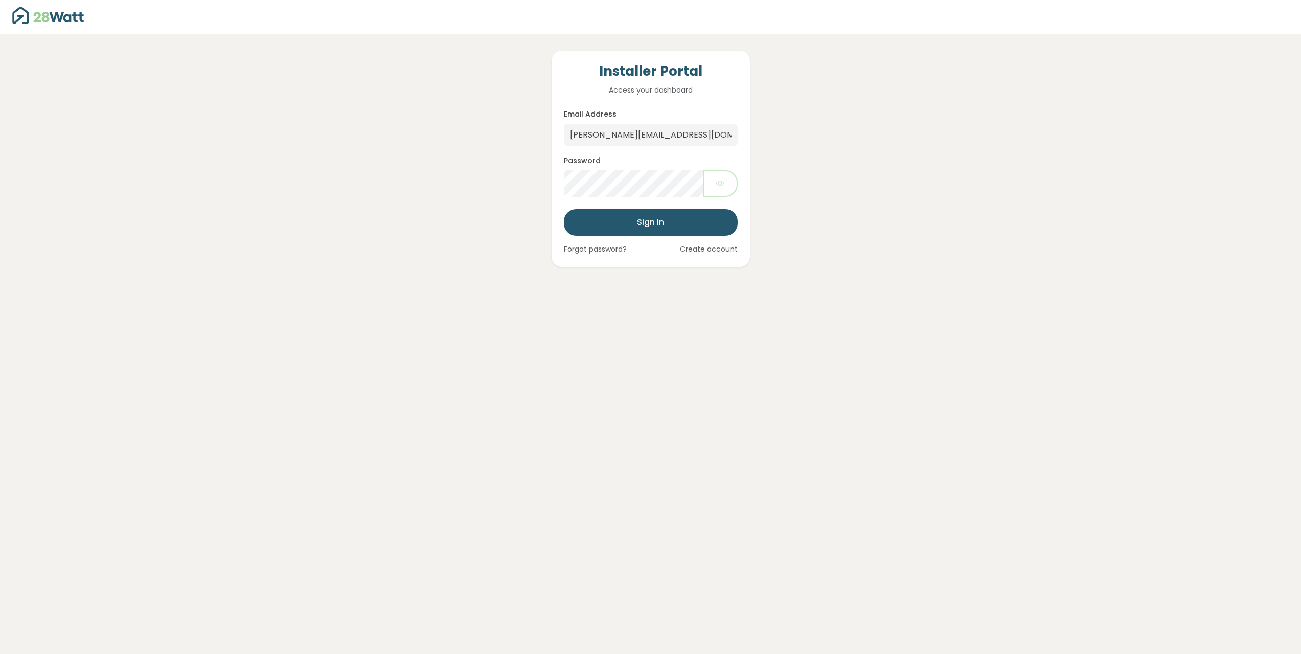 The width and height of the screenshot is (1301, 654). I want to click on img: 28Watt, so click(48, 15).